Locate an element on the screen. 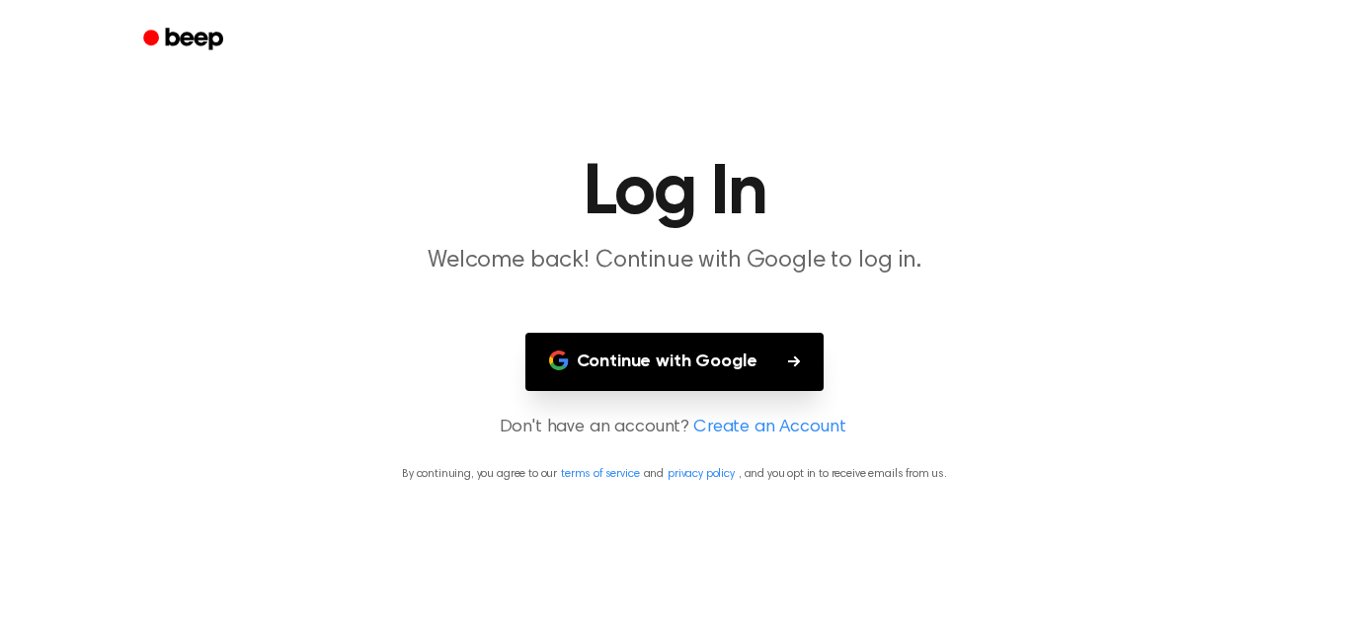  button: Continue with Google is located at coordinates (674, 361).